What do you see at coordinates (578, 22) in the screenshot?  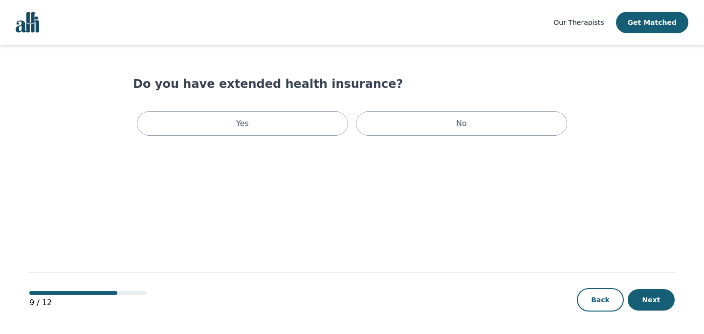 I see `span: Our Therapists` at bounding box center [578, 22].